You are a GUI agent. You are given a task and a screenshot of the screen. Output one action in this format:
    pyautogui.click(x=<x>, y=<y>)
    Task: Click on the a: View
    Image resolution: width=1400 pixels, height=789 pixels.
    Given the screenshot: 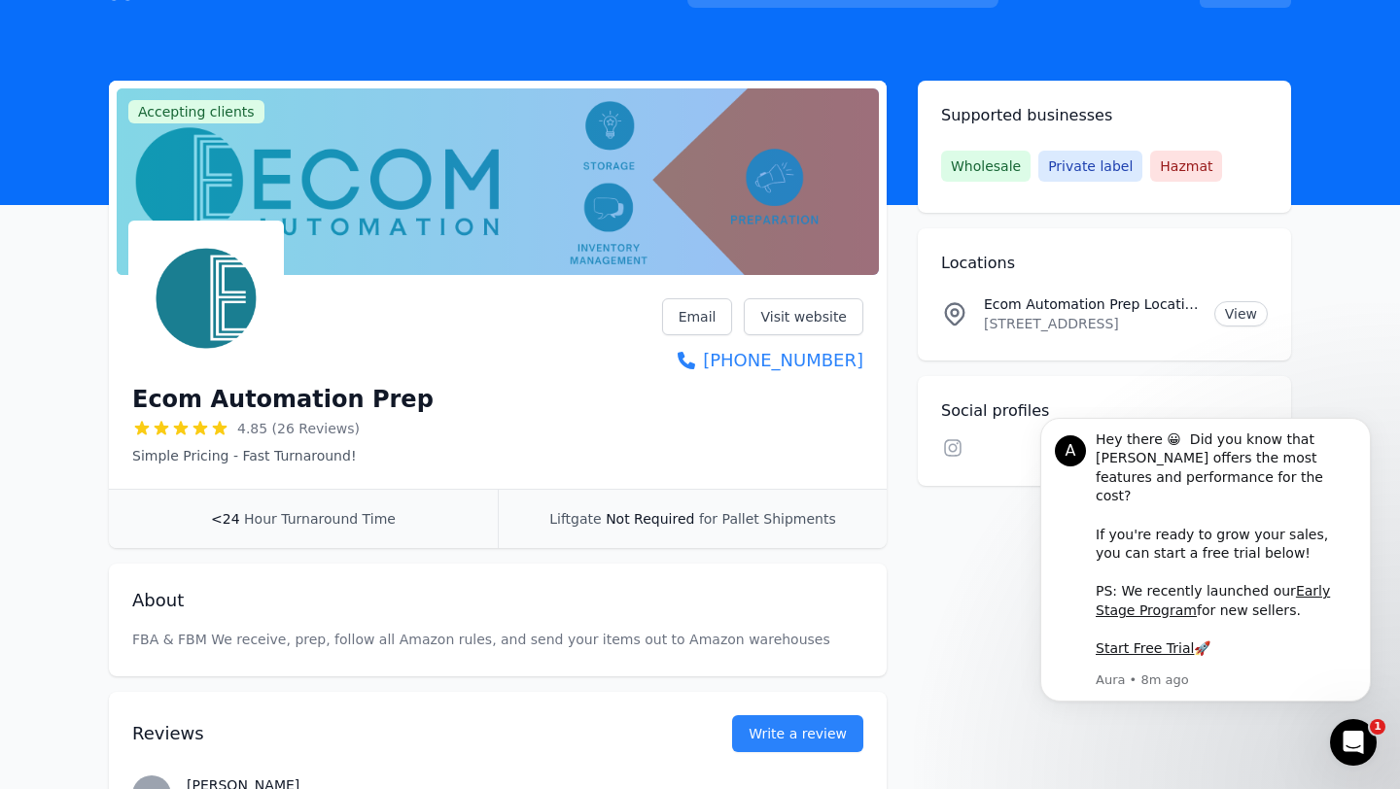 What is the action you would take?
    pyautogui.click(x=1240, y=314)
    